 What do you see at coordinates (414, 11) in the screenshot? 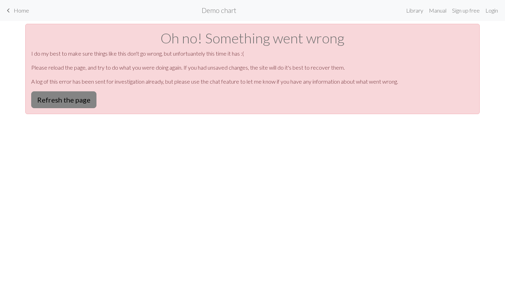
I see `a: Library` at bounding box center [414, 11].